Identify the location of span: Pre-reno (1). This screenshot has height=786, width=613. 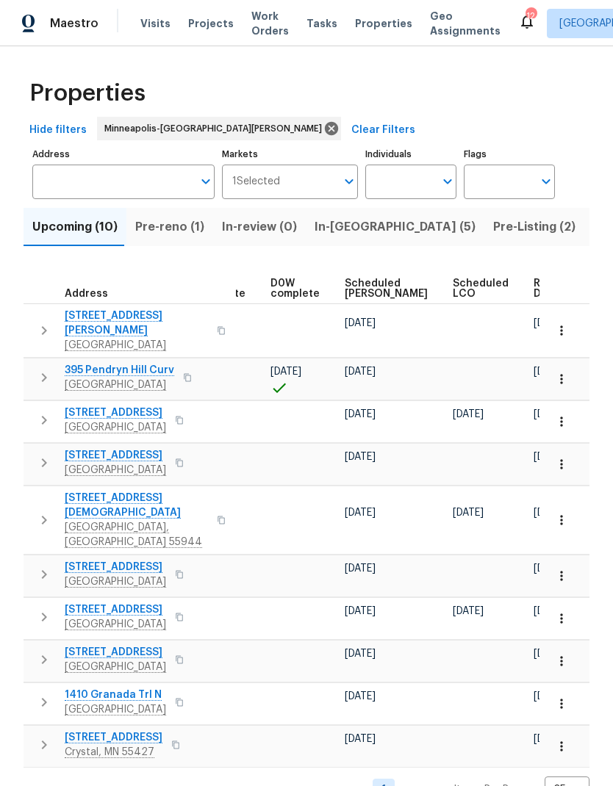
(170, 227).